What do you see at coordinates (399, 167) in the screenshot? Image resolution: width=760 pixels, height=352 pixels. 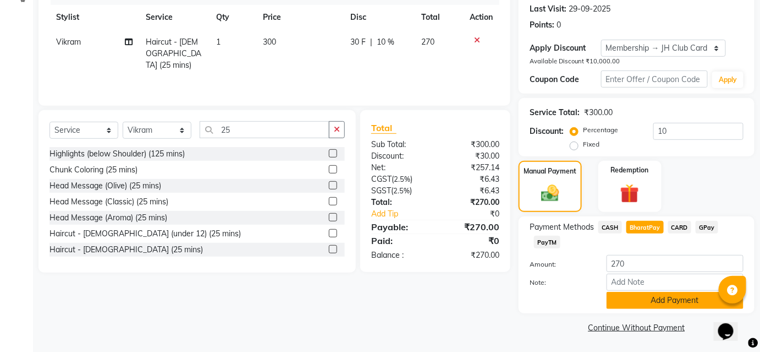 I see `div: Net:` at bounding box center [399, 167].